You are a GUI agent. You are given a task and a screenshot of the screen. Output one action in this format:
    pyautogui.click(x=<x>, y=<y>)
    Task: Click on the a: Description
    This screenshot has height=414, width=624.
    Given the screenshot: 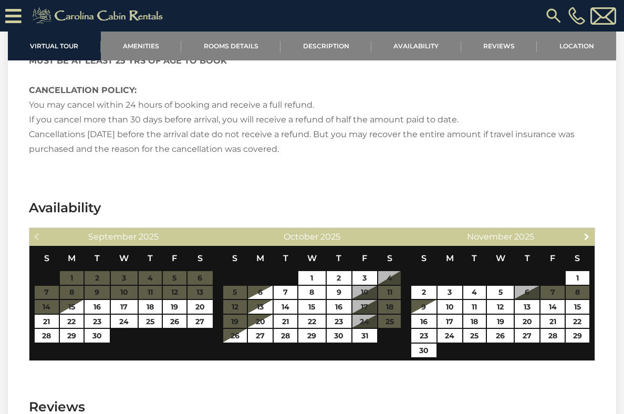 What is the action you would take?
    pyautogui.click(x=326, y=46)
    